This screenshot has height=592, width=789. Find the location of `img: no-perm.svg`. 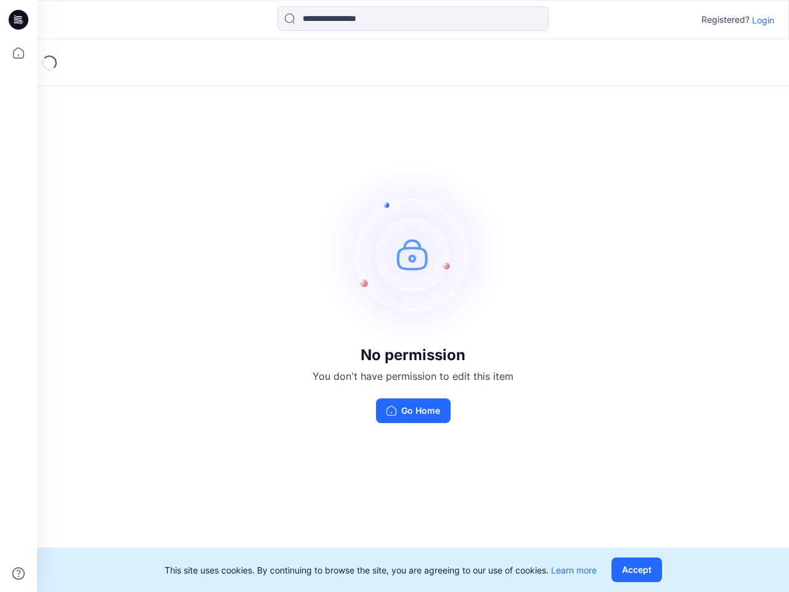

img: no-perm.svg is located at coordinates (413, 254).